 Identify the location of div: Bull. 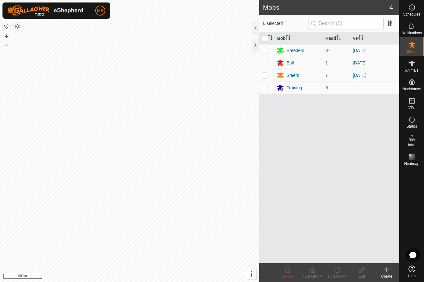
(290, 63).